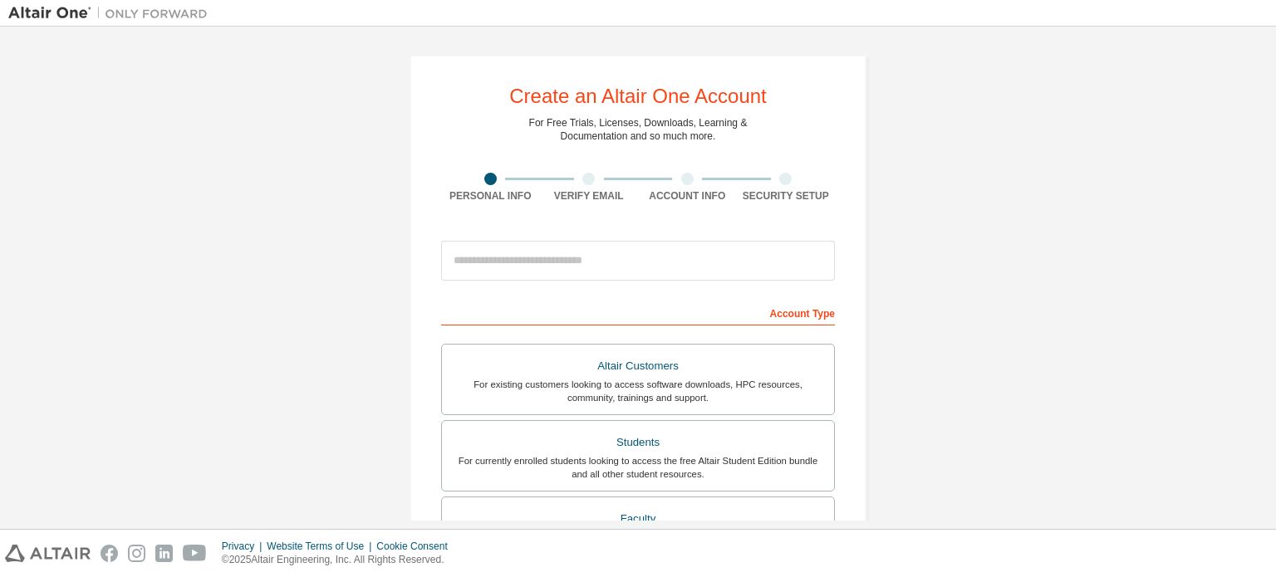 The width and height of the screenshot is (1276, 577). What do you see at coordinates (164, 553) in the screenshot?
I see `img: linkedin.svg` at bounding box center [164, 553].